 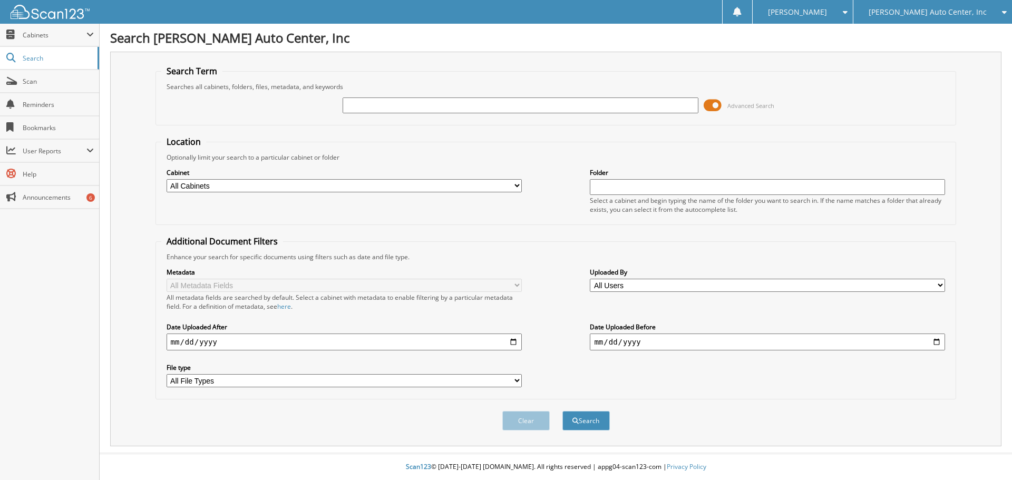 I want to click on button: Search, so click(x=586, y=421).